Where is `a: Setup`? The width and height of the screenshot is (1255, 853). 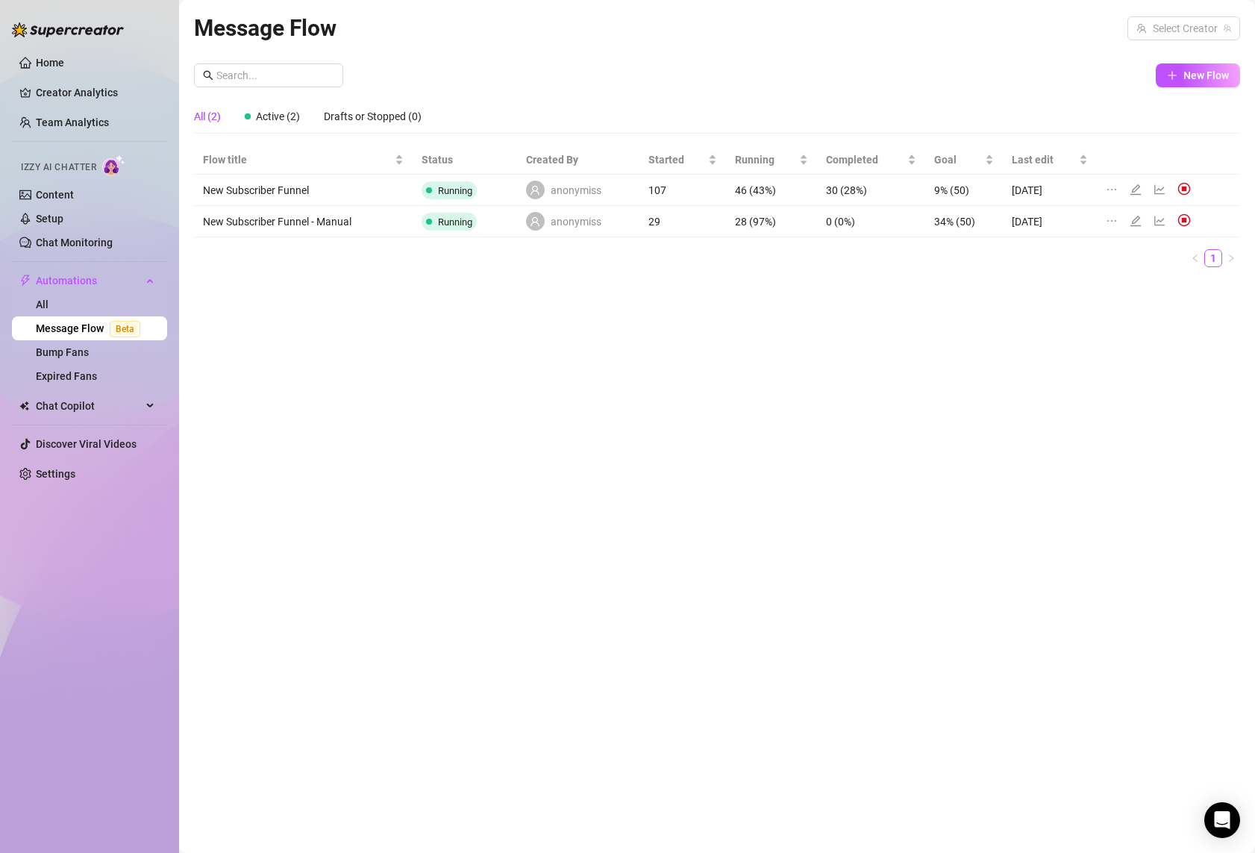 a: Setup is located at coordinates (49, 219).